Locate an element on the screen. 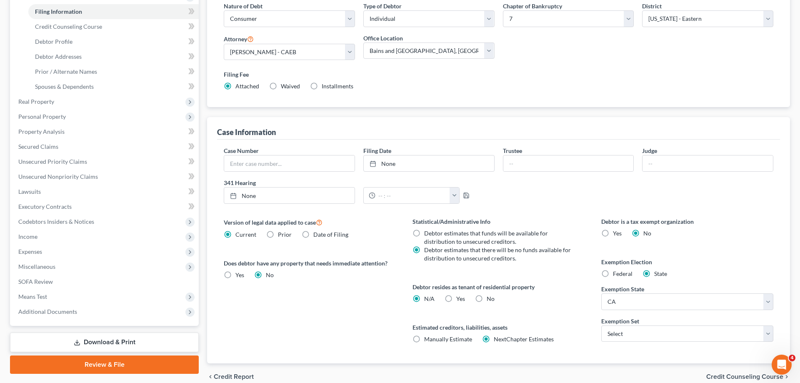  label: Debtor resides as tenant of residential property is located at coordinates (498, 287).